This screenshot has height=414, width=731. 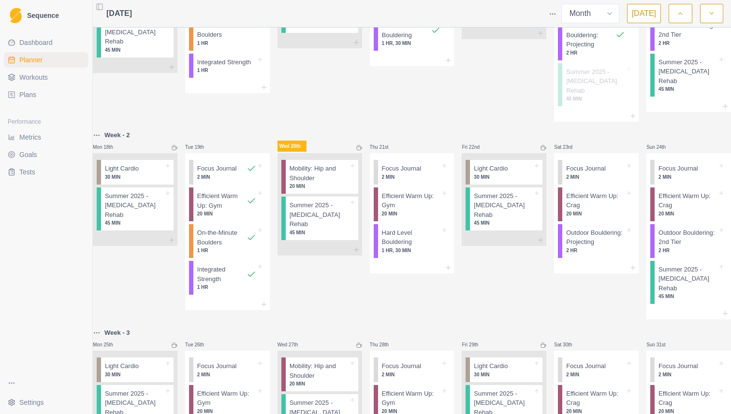 I want to click on span: Dashboard, so click(x=36, y=43).